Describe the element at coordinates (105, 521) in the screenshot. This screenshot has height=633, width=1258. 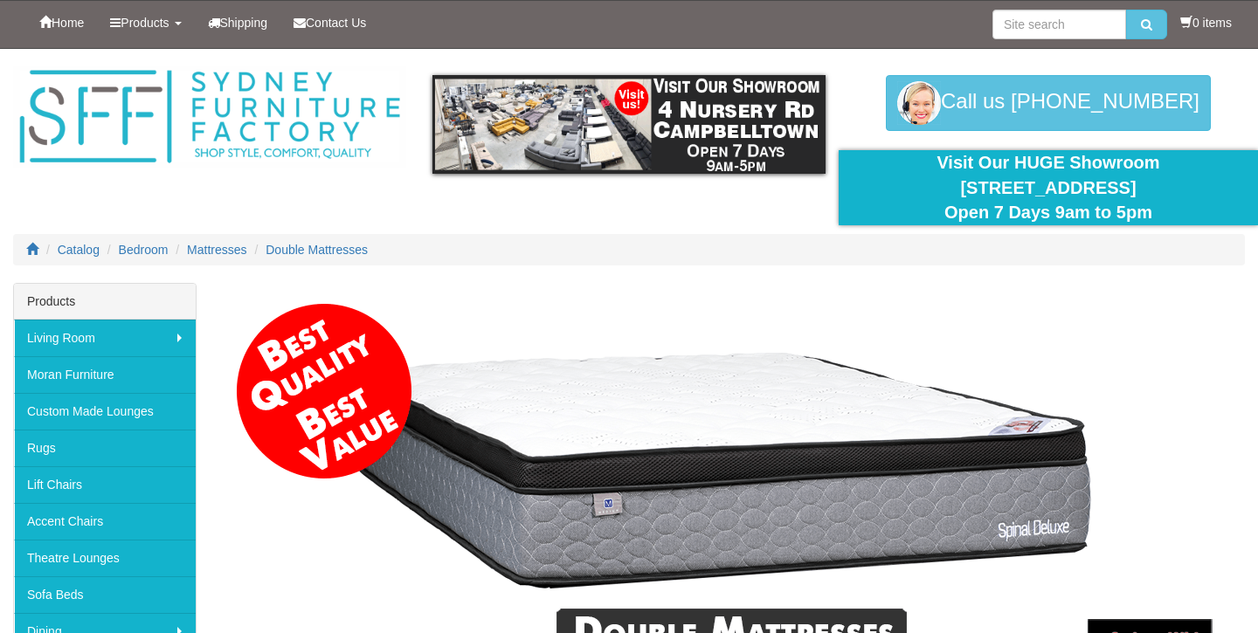
I see `a: Accent Chairs` at that location.